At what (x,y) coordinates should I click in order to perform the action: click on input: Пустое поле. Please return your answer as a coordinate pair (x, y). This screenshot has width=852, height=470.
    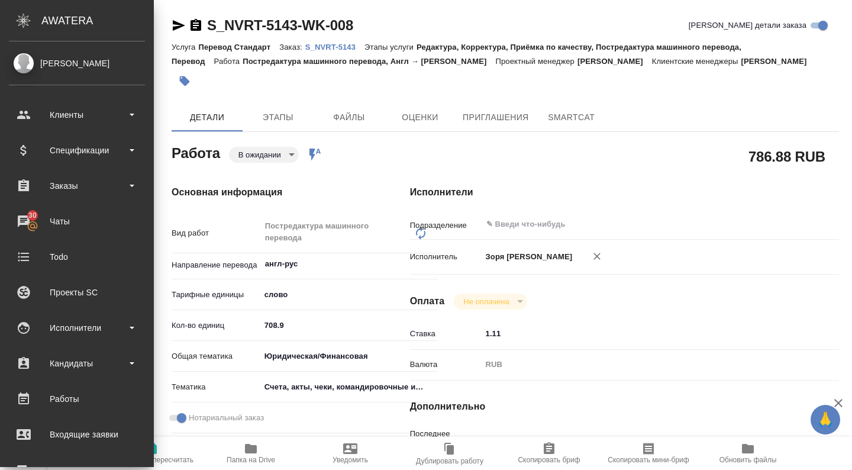
    Looking at the image, I should click on (643, 439).